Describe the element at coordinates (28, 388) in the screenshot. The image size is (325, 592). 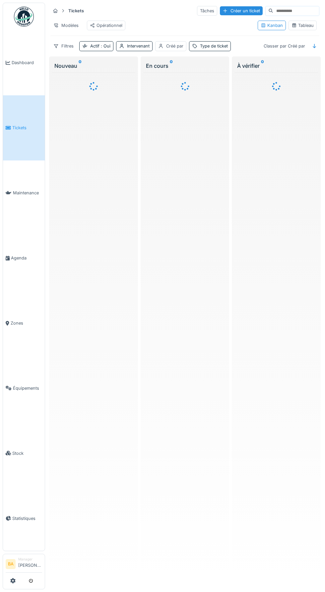
I see `span: Équipements` at that location.